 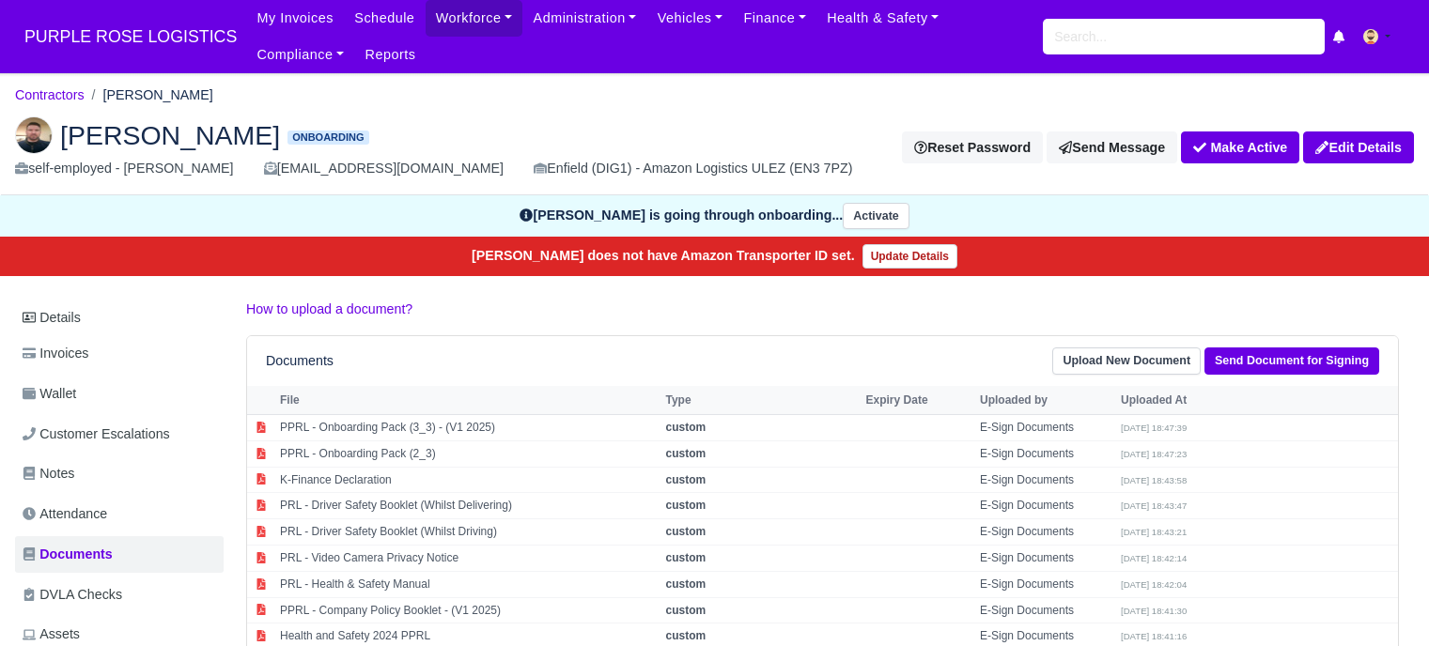 What do you see at coordinates (72, 595) in the screenshot?
I see `span: DVLA Checks` at bounding box center [72, 595].